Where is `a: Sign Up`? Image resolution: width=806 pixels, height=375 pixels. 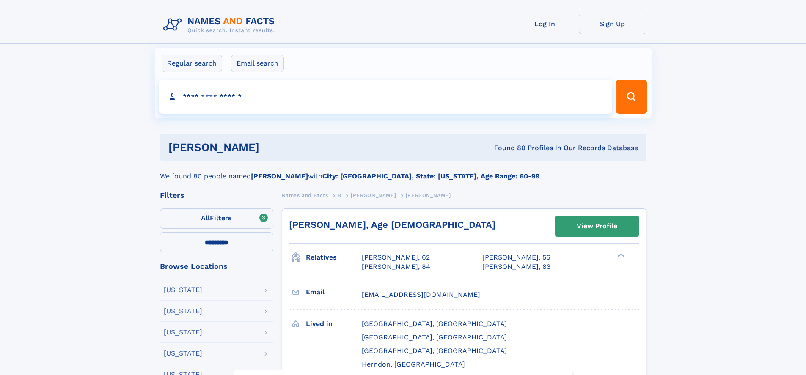
a: Sign Up is located at coordinates (613, 24).